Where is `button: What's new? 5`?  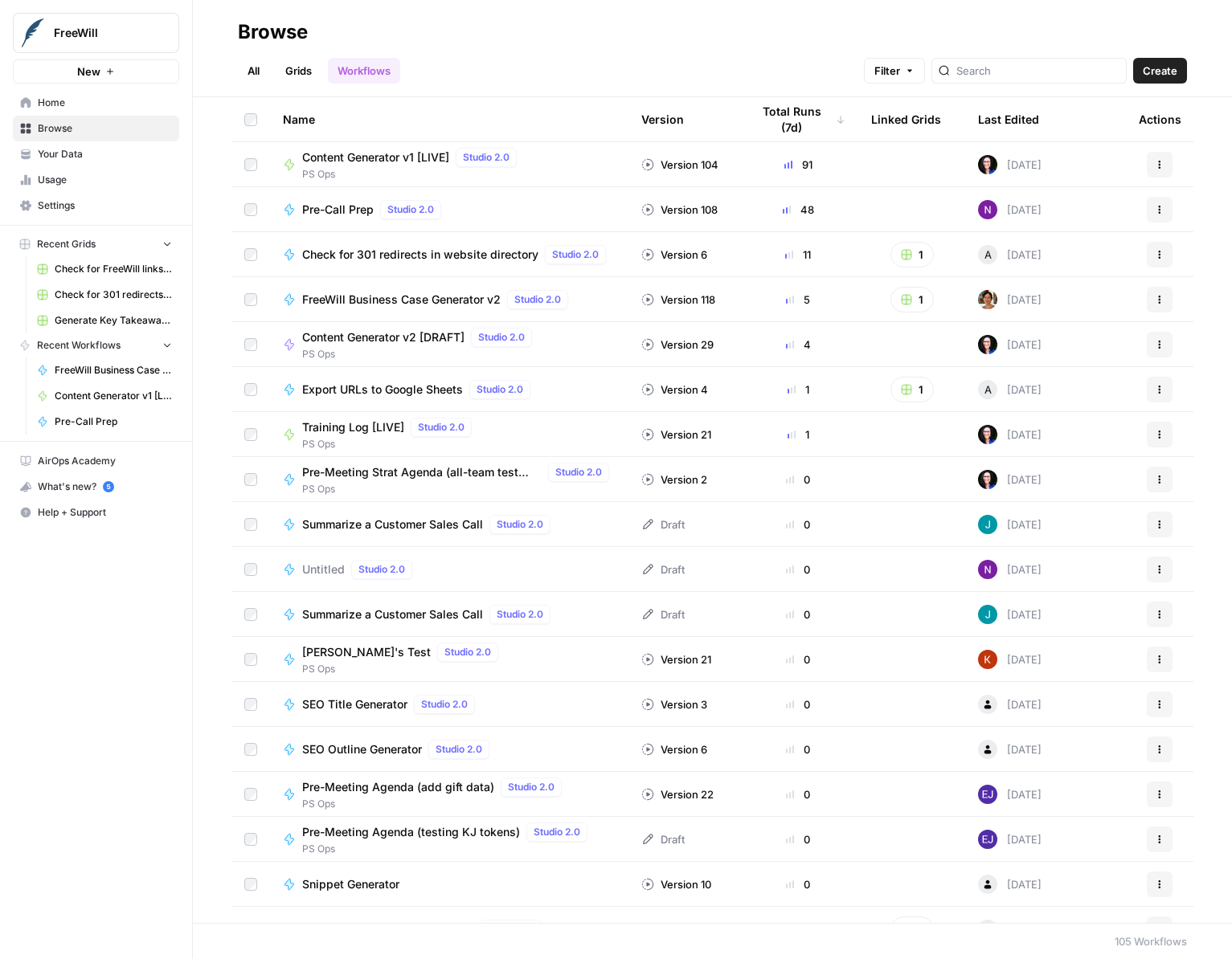 button: What's new? 5 is located at coordinates (95, 487).